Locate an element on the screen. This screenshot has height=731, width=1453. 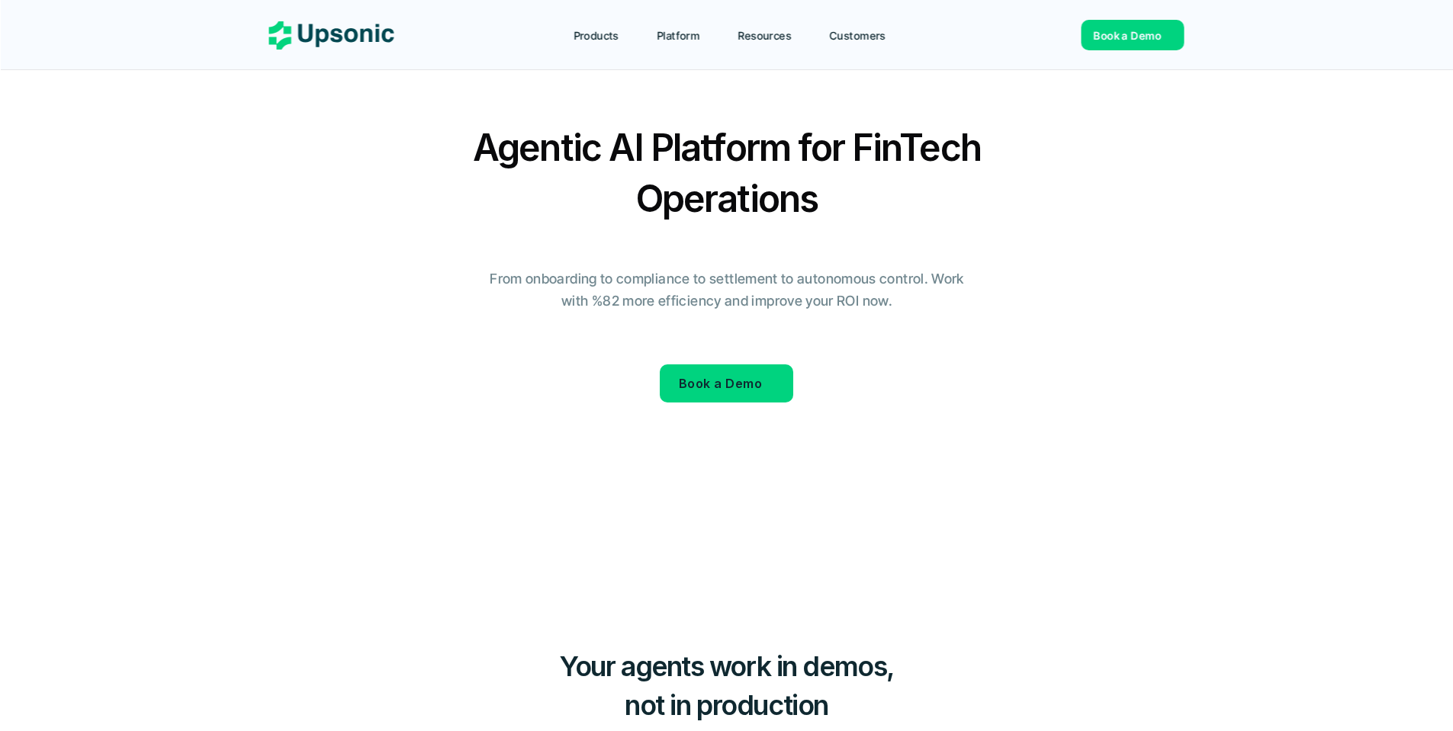
p: Products is located at coordinates (596, 35).